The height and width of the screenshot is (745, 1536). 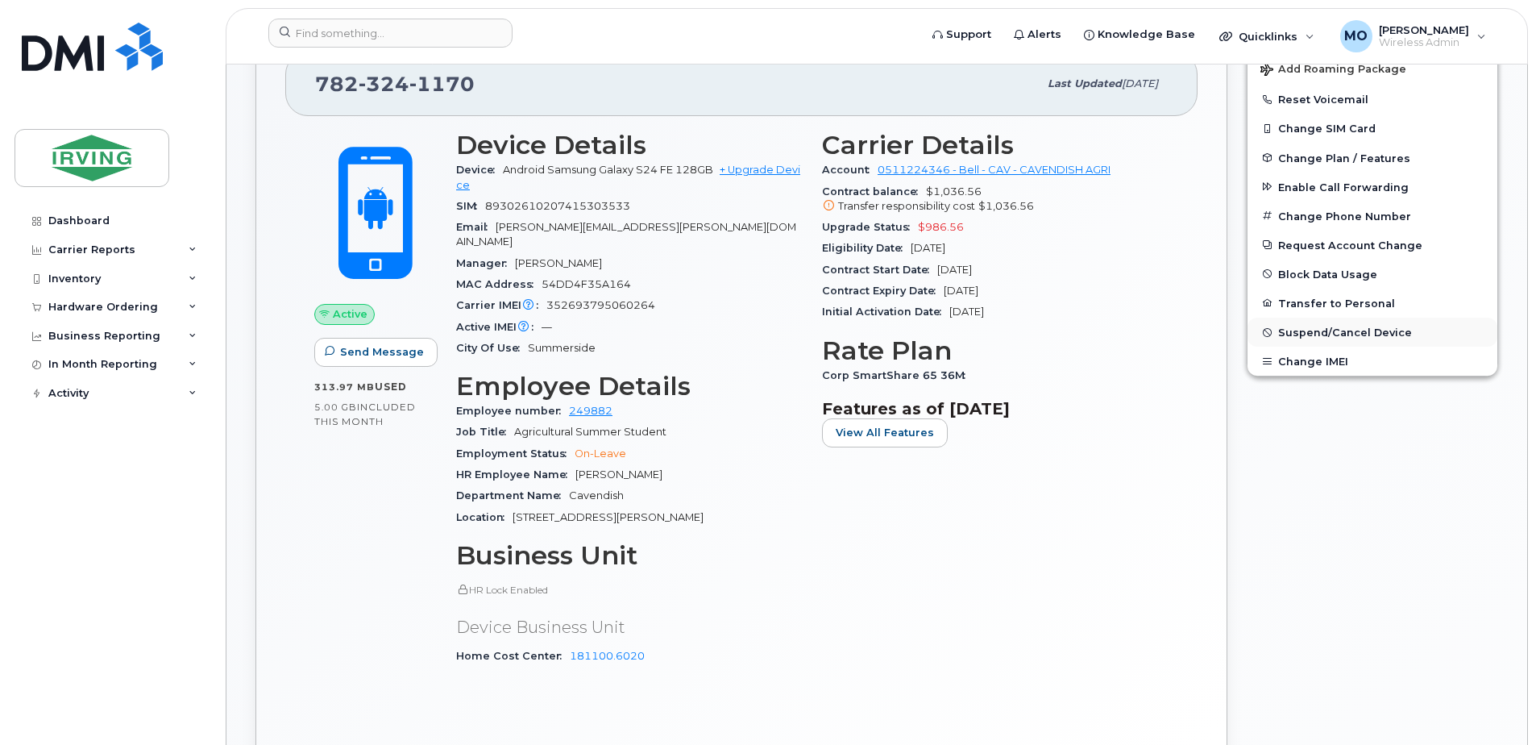 I want to click on span: $986.56, so click(x=940, y=226).